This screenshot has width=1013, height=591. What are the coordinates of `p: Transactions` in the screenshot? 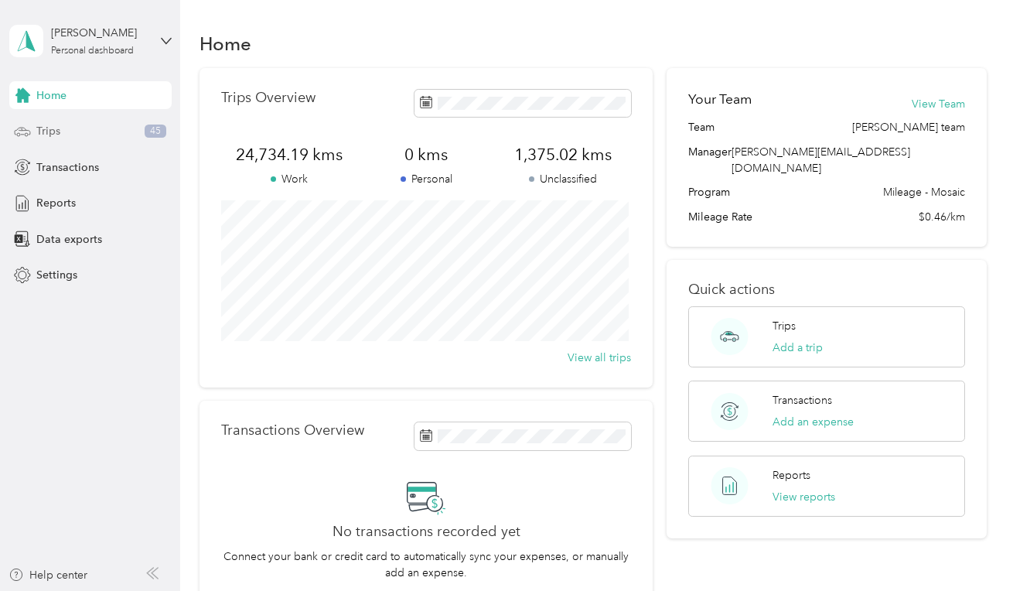 It's located at (802, 400).